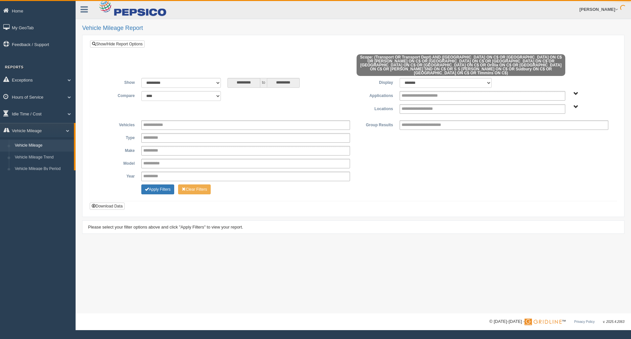 The height and width of the screenshot is (339, 631). Describe the element at coordinates (43, 145) in the screenshot. I see `a: Vehicle Mileage` at that location.